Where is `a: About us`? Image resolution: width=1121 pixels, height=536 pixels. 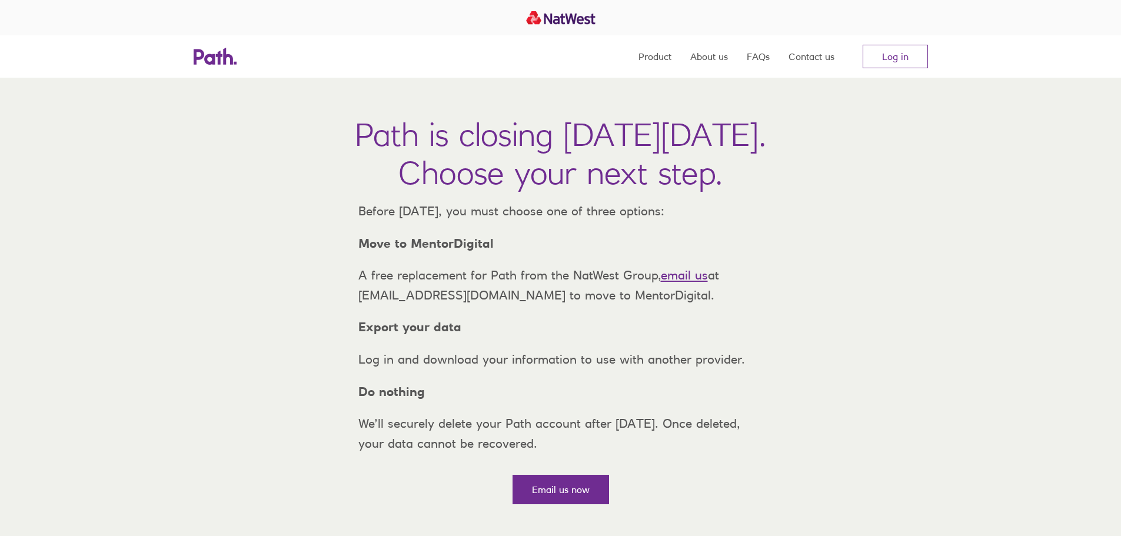
a: About us is located at coordinates (709, 56).